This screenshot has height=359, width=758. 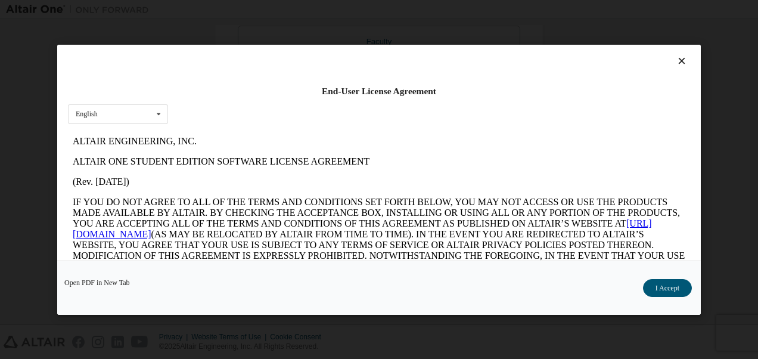 What do you see at coordinates (668, 287) in the screenshot?
I see `button: I Accept` at bounding box center [668, 287].